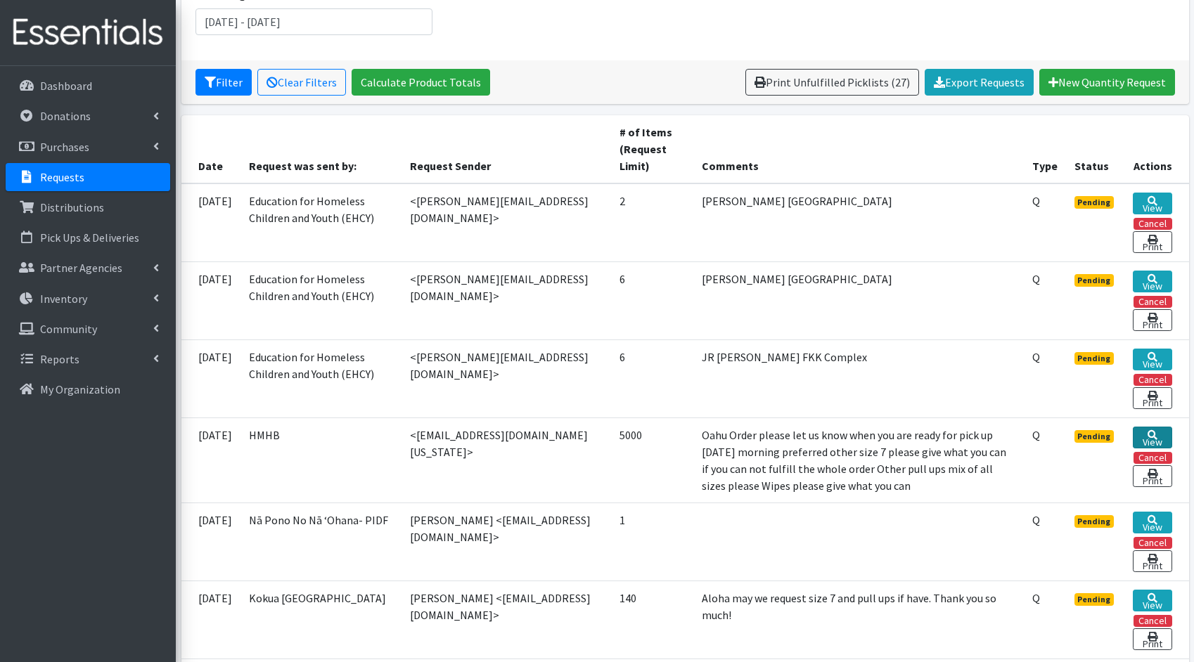  What do you see at coordinates (224, 82) in the screenshot?
I see `button: Filter` at bounding box center [224, 82].